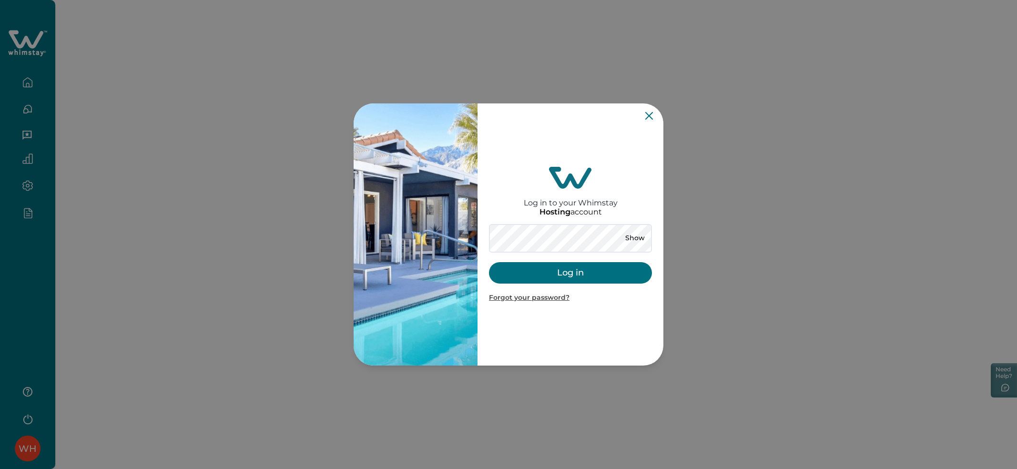 The height and width of the screenshot is (469, 1017). What do you see at coordinates (570, 298) in the screenshot?
I see `p: Forgot your password?` at bounding box center [570, 298].